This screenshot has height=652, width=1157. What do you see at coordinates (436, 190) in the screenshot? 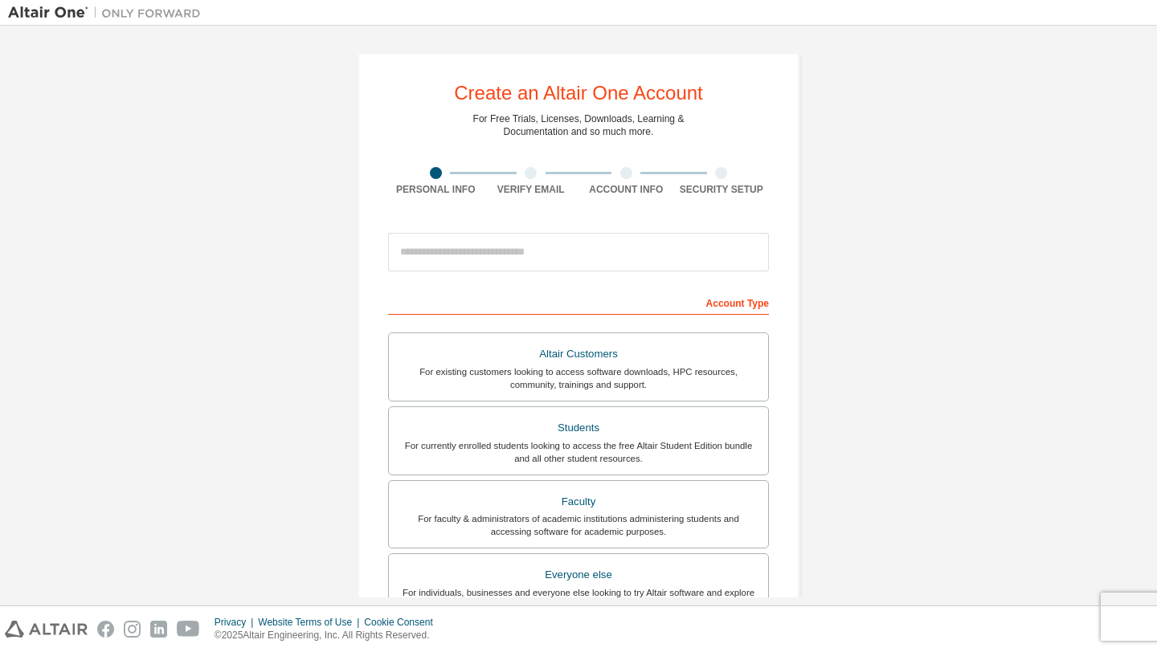
I see `div: Personal Info` at bounding box center [436, 190].